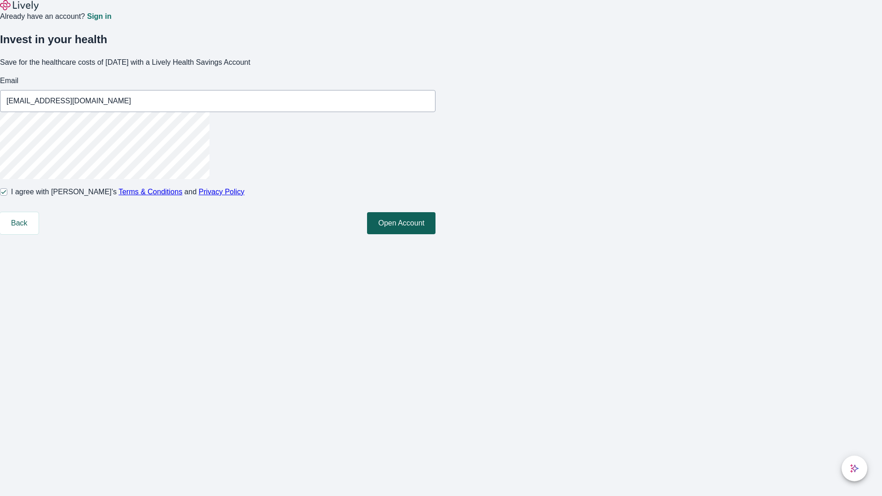 The height and width of the screenshot is (496, 882). Describe the element at coordinates (855, 469) in the screenshot. I see `button: chat` at that location.